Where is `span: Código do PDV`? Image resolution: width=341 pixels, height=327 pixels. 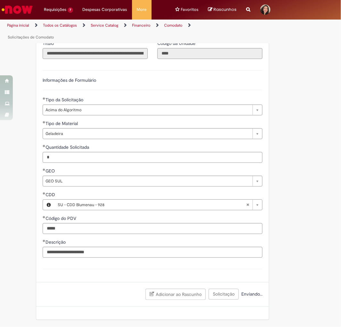 span: Código do PDV is located at coordinates (62, 219).